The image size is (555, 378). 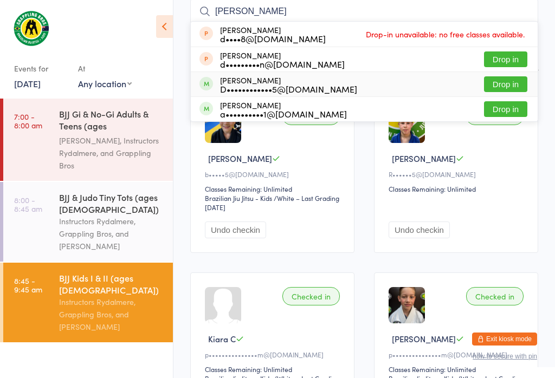 I want to click on img: image1753486182.png, so click(x=407, y=305).